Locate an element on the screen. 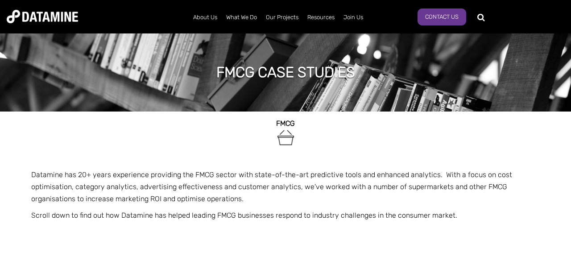  a: Contact Us is located at coordinates (442, 17).